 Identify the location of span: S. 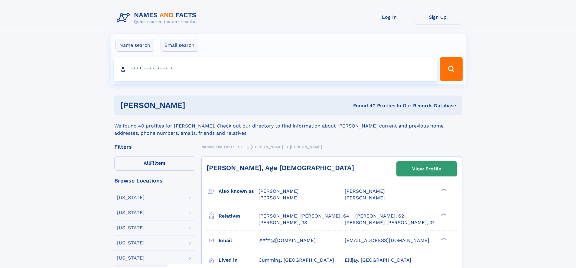
(242, 147).